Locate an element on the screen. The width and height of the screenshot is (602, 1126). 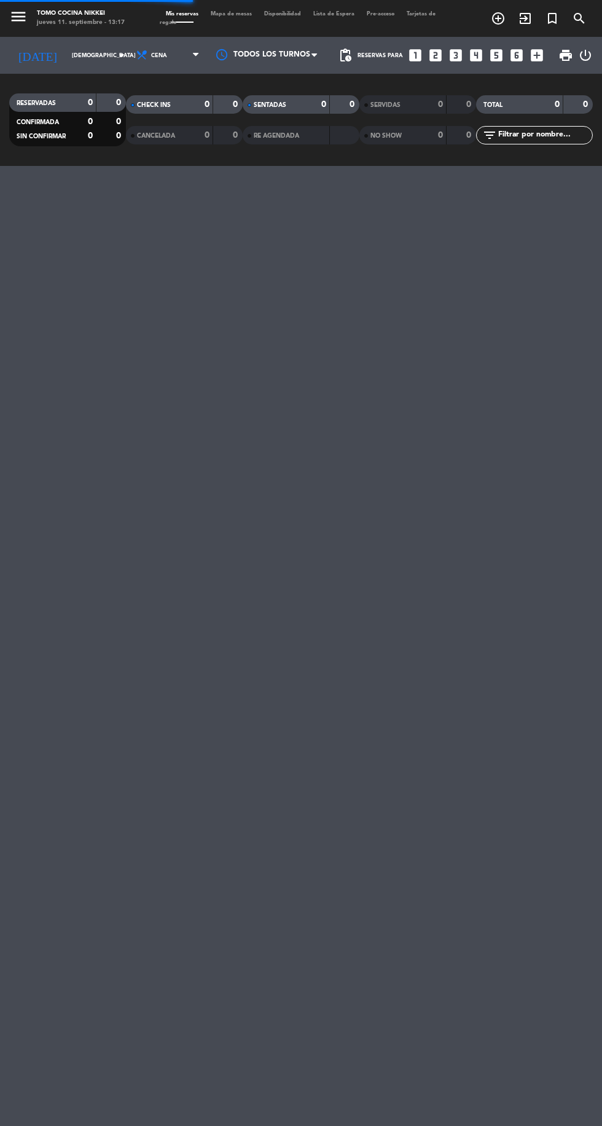
i: looks_6 is located at coordinates (517, 55).